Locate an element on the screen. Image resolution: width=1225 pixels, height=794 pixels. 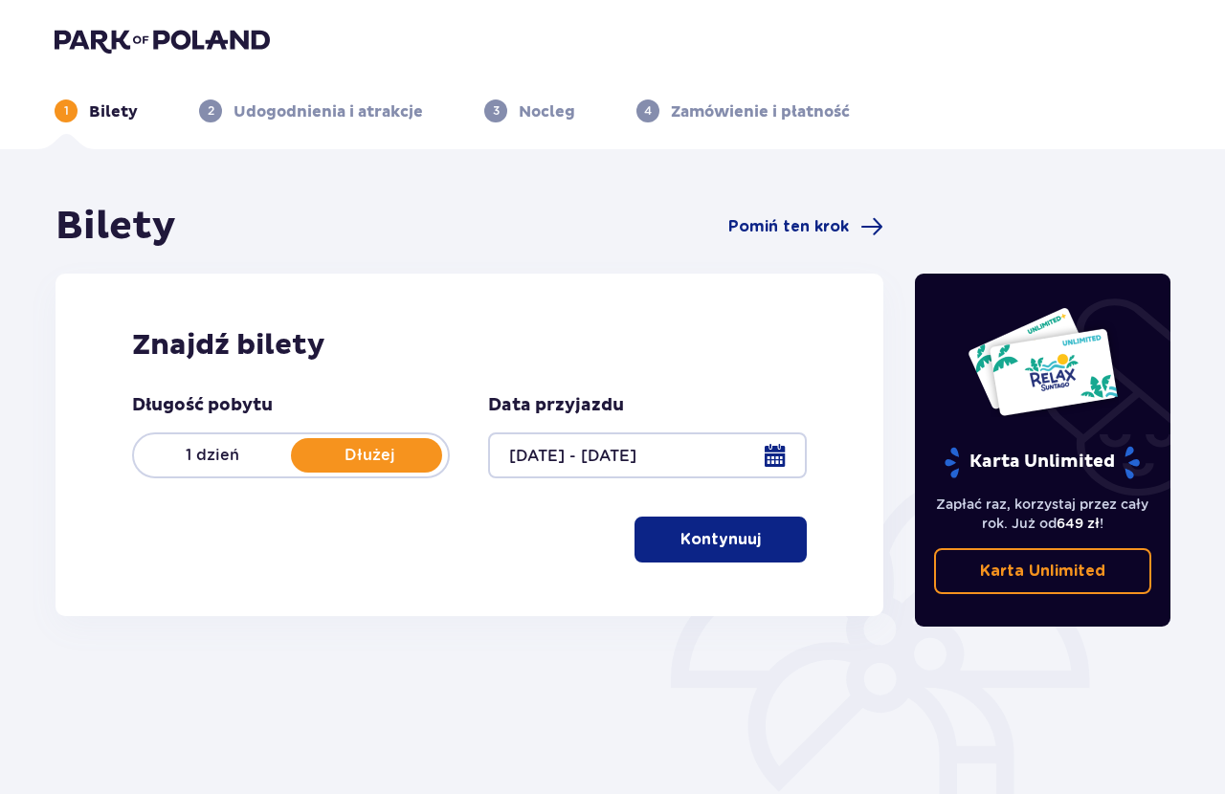
p: Bilety is located at coordinates (113, 112).